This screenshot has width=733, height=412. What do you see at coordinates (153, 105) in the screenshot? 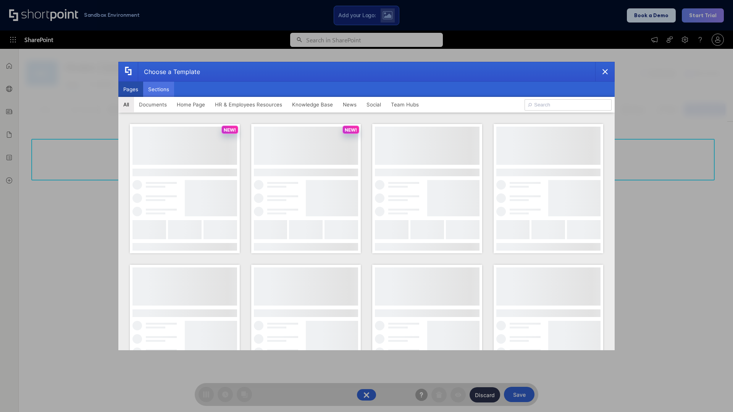
I see `button: Documents` at bounding box center [153, 105].